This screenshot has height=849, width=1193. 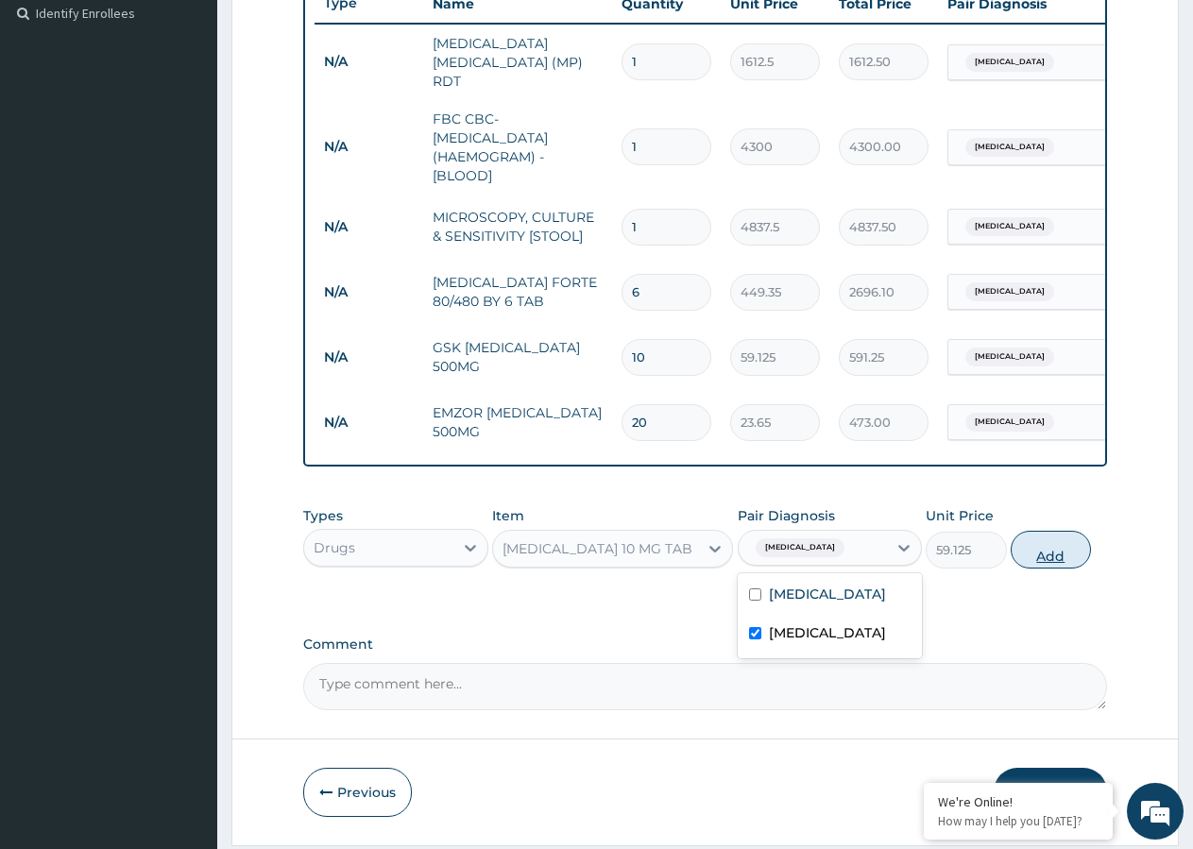 What do you see at coordinates (208, 118) in the screenshot?
I see `div: Chat with us now` at bounding box center [208, 118].